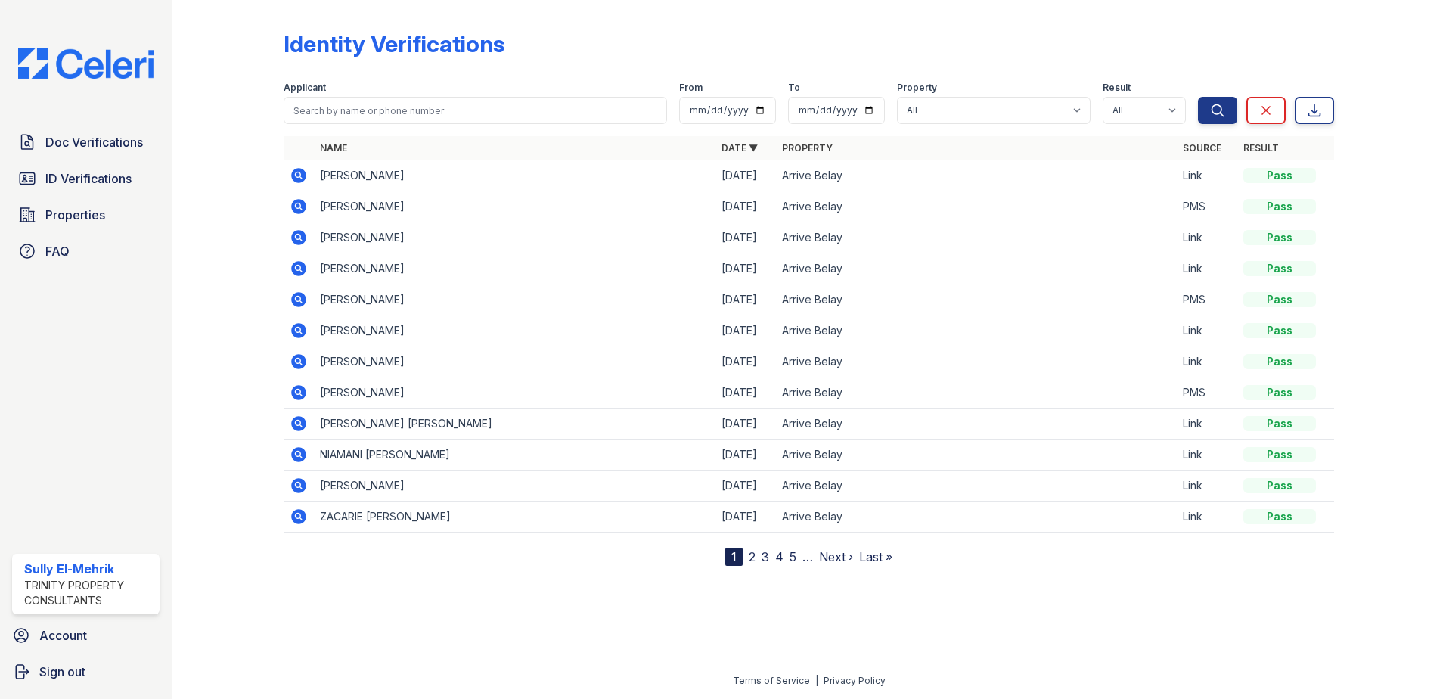 The image size is (1446, 699). What do you see at coordinates (917, 88) in the screenshot?
I see `label: Property` at bounding box center [917, 88].